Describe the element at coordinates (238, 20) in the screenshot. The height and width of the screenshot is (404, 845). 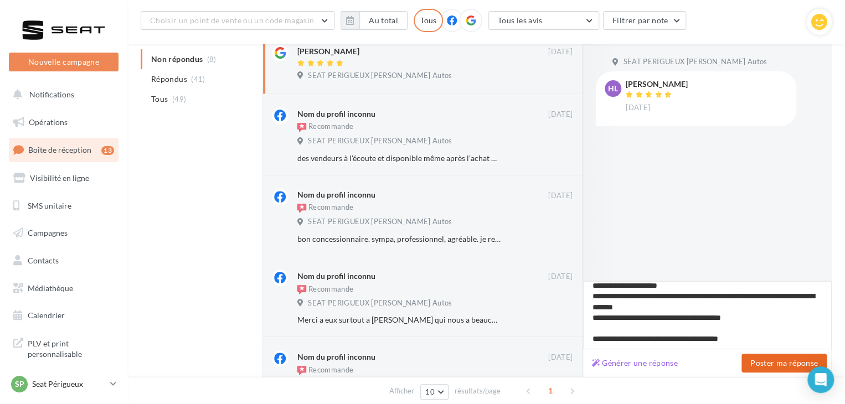
I see `button: Choisir un point de vente ou un code magasin` at that location.